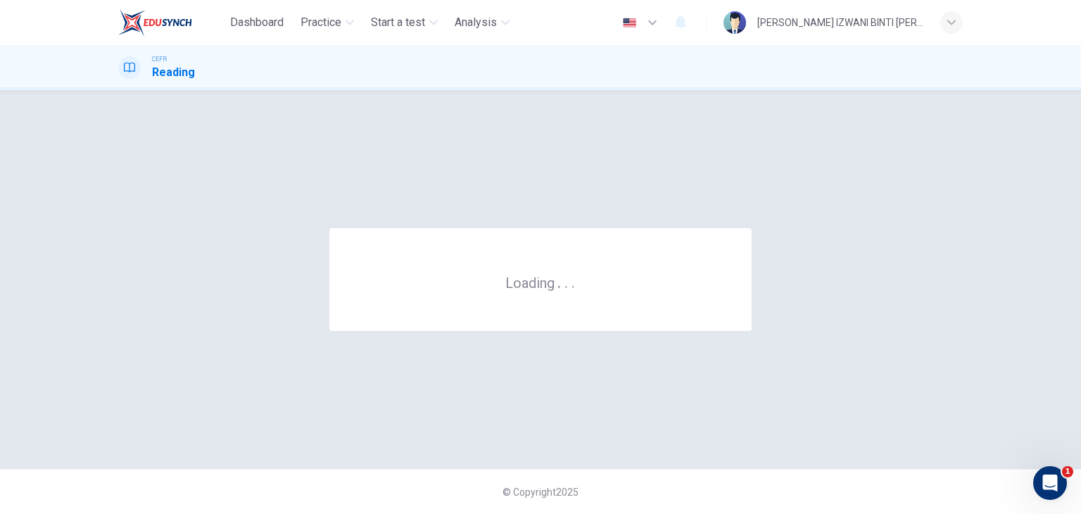 This screenshot has height=514, width=1081. What do you see at coordinates (398, 23) in the screenshot?
I see `span: Start a test` at bounding box center [398, 23].